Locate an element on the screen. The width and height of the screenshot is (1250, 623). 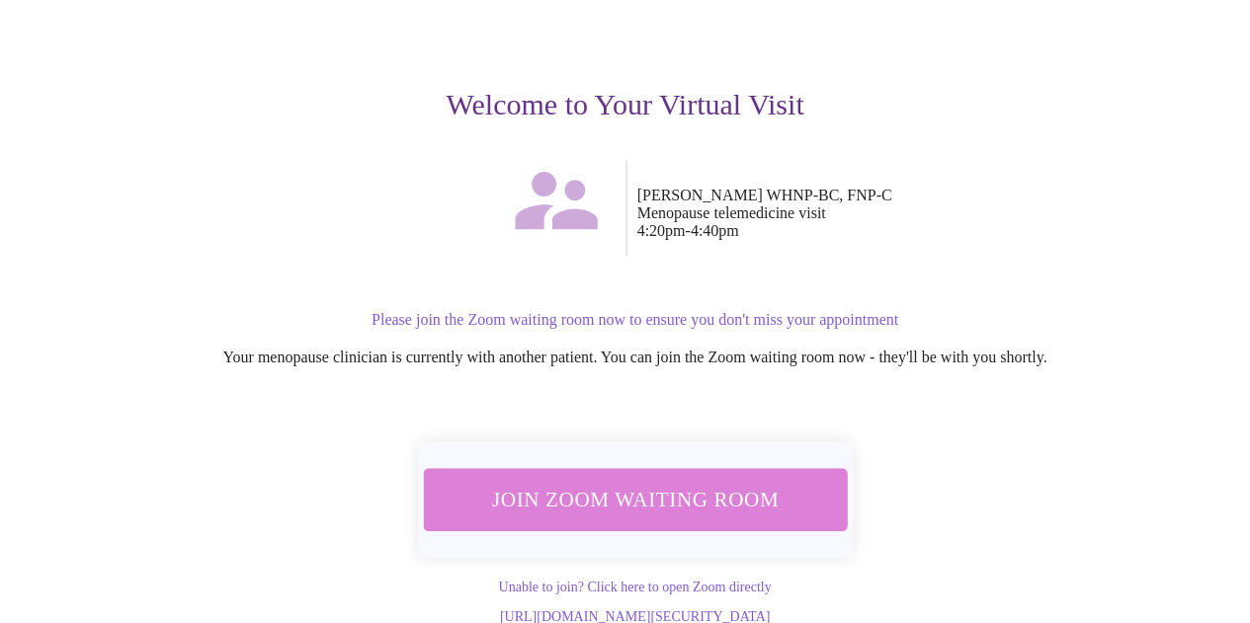
a: Unable to join? Click here to open Zoom directly is located at coordinates (634, 587).